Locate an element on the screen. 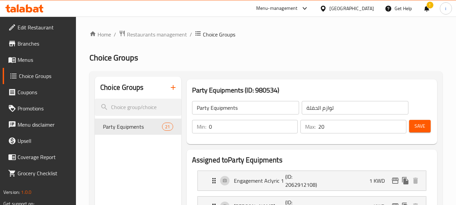 The width and height of the screenshot is (456, 205). li: Expand is located at coordinates (312, 181).